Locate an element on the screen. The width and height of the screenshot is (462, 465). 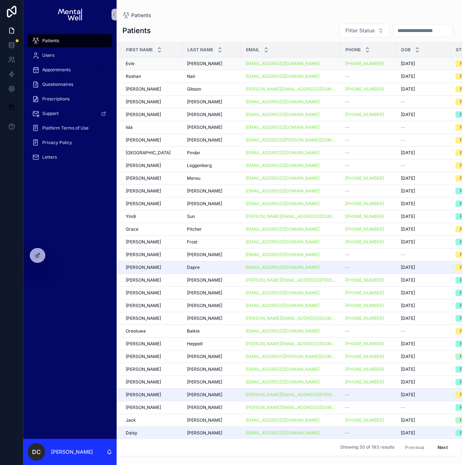
span: Pitcher is located at coordinates (194, 229).